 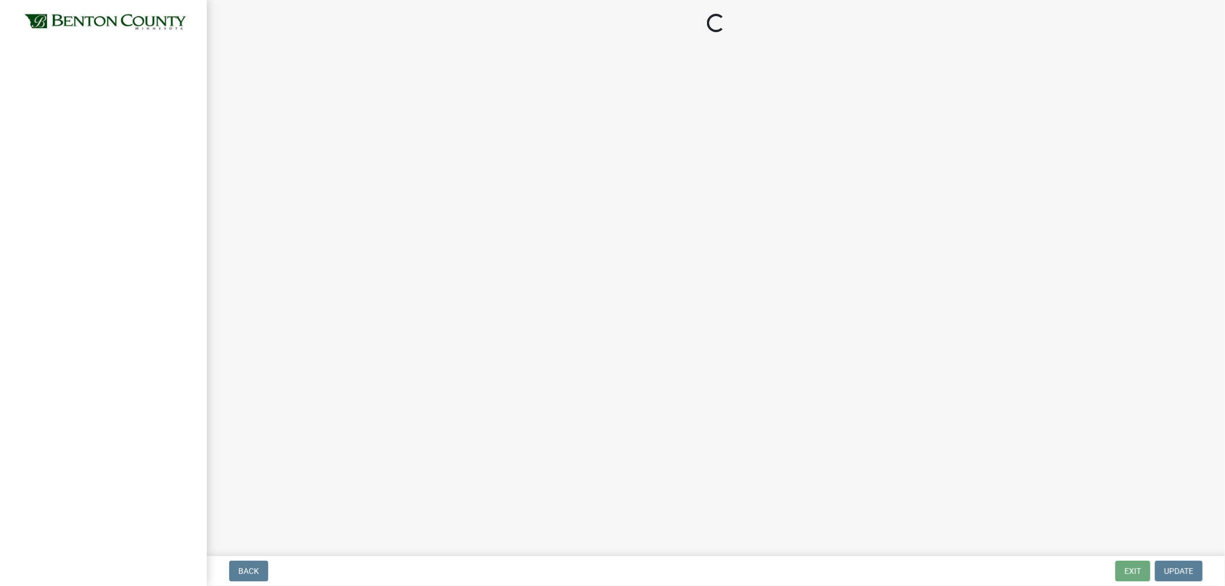 What do you see at coordinates (106, 22) in the screenshot?
I see `img: Benton County, Minnesota` at bounding box center [106, 22].